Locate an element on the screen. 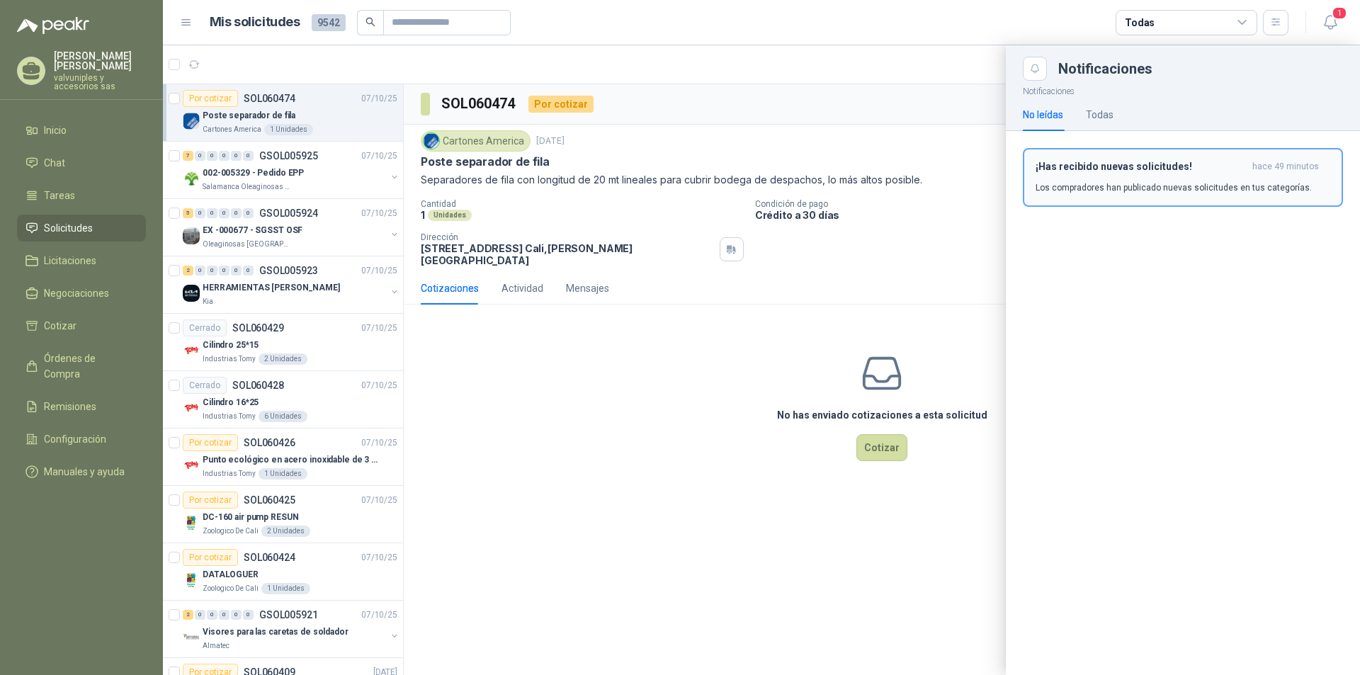  span: Manuales y ayuda is located at coordinates (84, 472).